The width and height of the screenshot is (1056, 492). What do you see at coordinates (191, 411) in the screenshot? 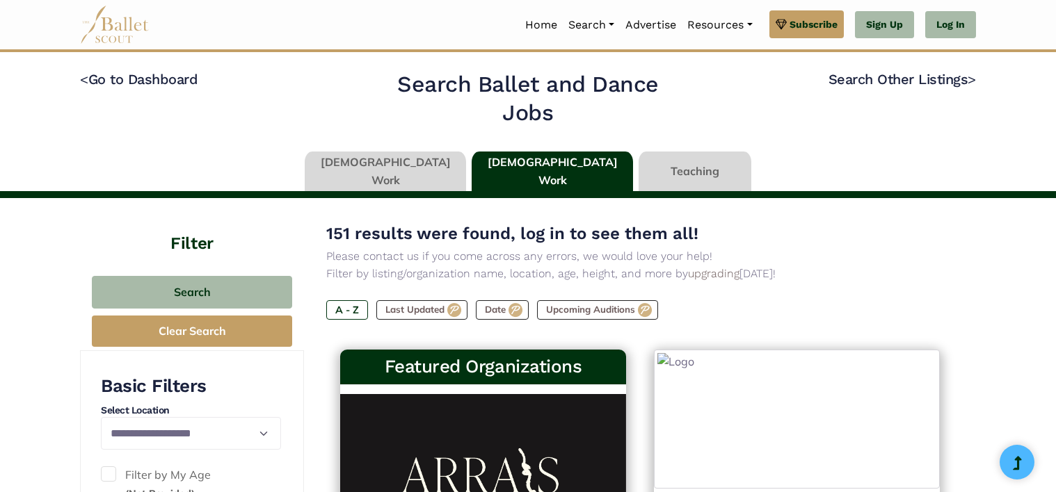
I see `h4: Select Location` at bounding box center [191, 411].